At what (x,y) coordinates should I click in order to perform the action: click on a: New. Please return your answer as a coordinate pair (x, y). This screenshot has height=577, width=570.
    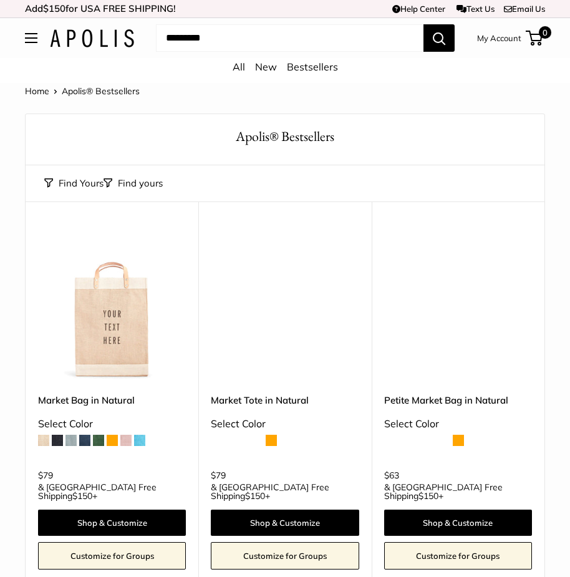
    Looking at the image, I should click on (266, 67).